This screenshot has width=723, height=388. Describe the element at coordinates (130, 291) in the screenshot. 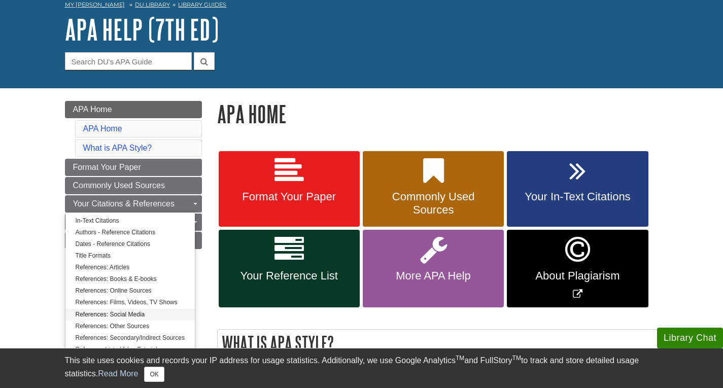

I see `a: References: Online Sources` at that location.